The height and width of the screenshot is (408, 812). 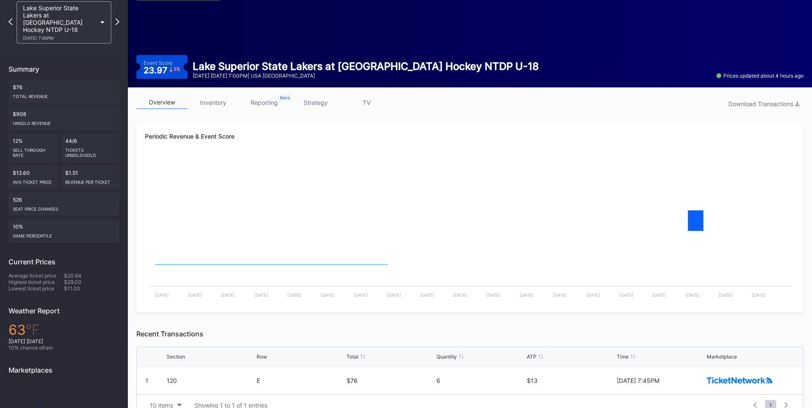 I want to click on div: Tickets Unsold/Sold, so click(x=90, y=151).